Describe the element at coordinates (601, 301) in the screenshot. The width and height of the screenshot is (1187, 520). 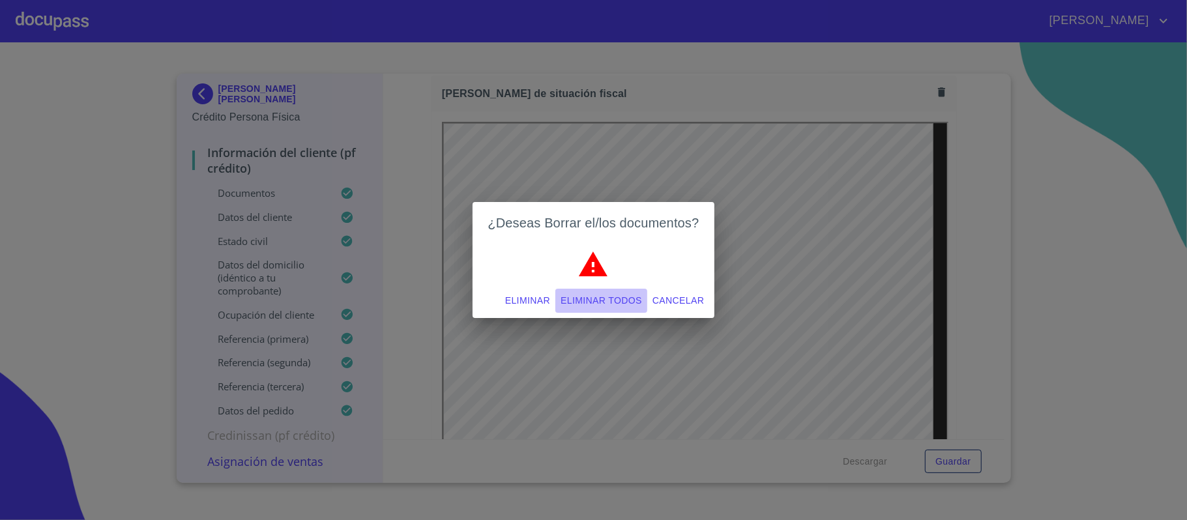
I see `button: Eliminar todos` at that location.